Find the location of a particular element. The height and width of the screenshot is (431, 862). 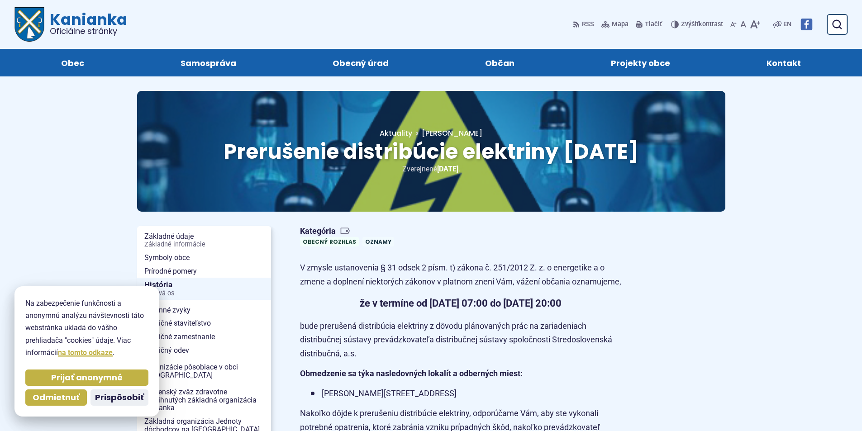

button: Nastaviť pôvodnú veľkosť písma is located at coordinates (743, 24).